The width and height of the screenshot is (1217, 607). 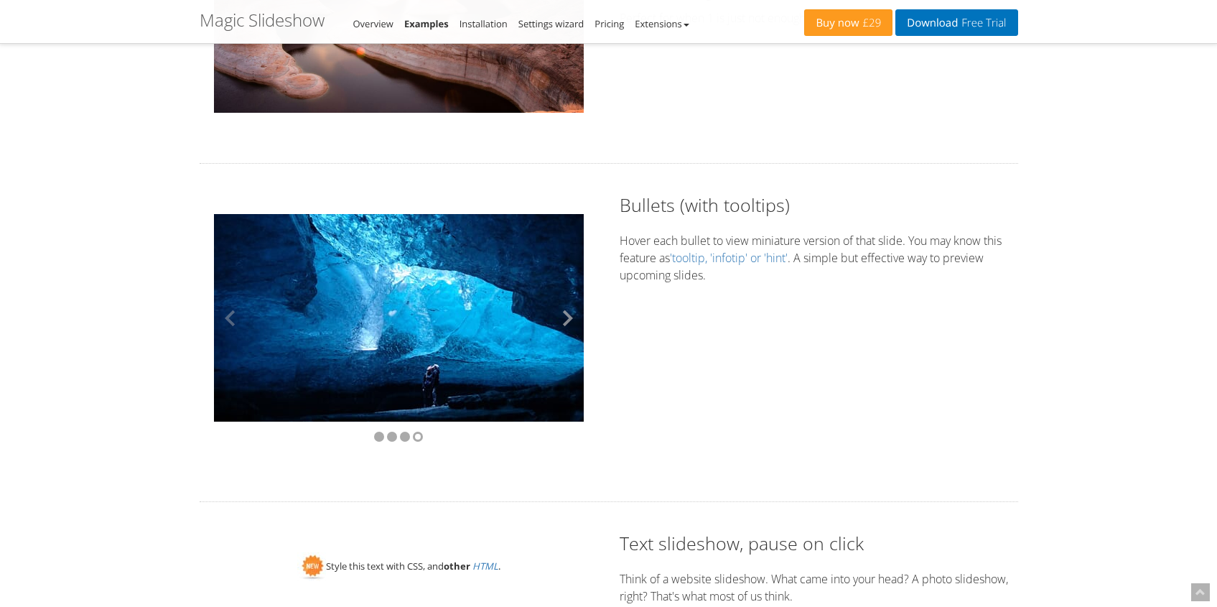 What do you see at coordinates (312, 566) in the screenshot?
I see `img: Text slideshow example` at bounding box center [312, 566].